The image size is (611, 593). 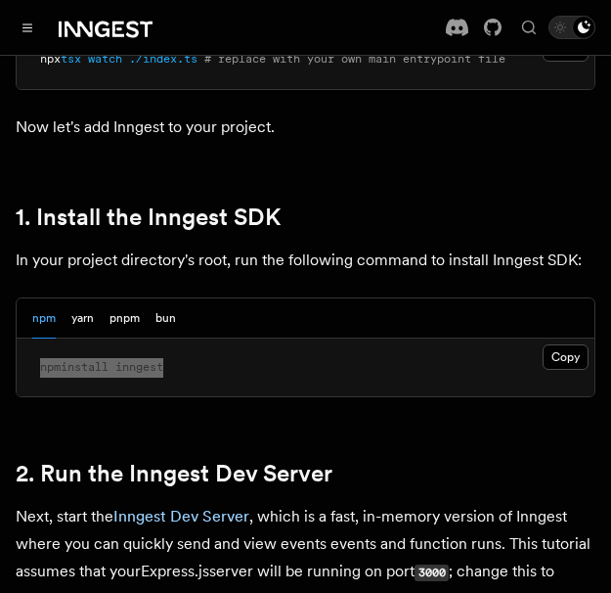 What do you see at coordinates (305, 260) in the screenshot?
I see `p: In your project directory's root, run the following command to install Inngest SDK:` at bounding box center [305, 260].